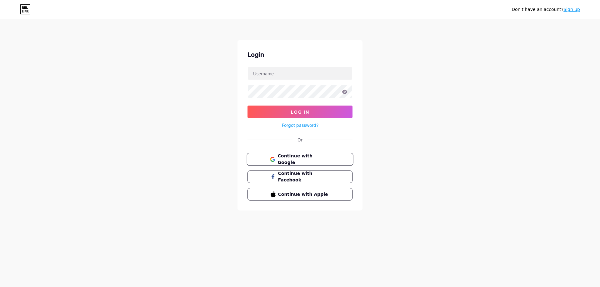 The width and height of the screenshot is (600, 287). What do you see at coordinates (303, 159) in the screenshot?
I see `span: Continue with Google` at bounding box center [303, 159].